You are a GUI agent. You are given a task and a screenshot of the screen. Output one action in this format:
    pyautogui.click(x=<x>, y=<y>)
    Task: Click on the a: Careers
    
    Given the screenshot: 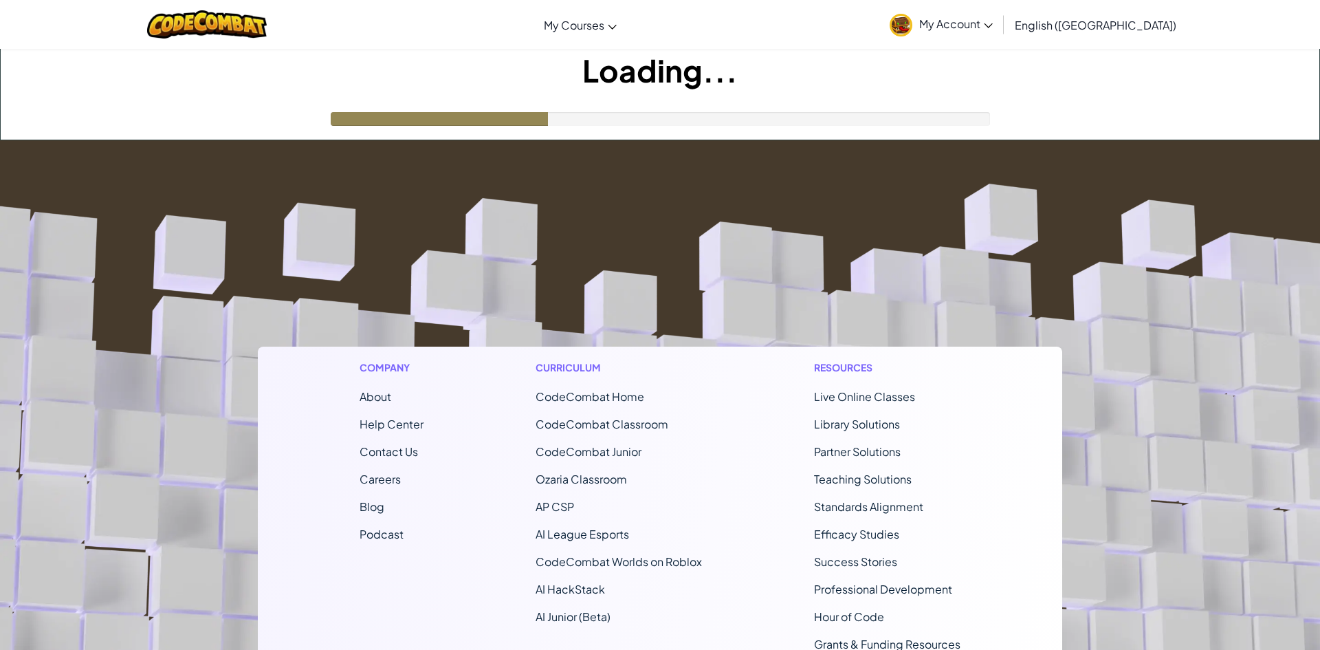 What is the action you would take?
    pyautogui.click(x=380, y=478)
    